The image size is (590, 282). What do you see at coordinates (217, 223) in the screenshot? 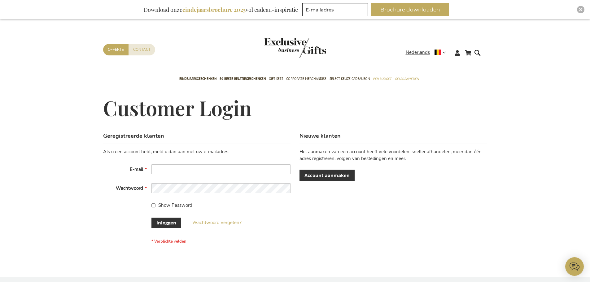
I see `span: Wachtwoord vergeten?` at bounding box center [217, 223].